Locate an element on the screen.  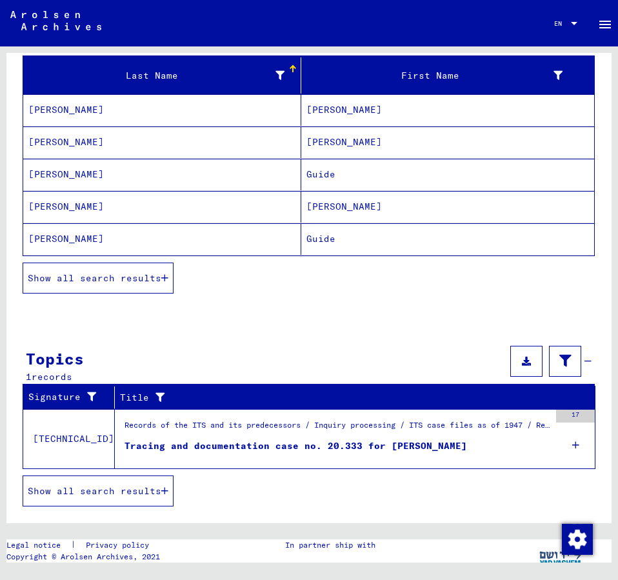
a: Legal notice is located at coordinates (39, 545).